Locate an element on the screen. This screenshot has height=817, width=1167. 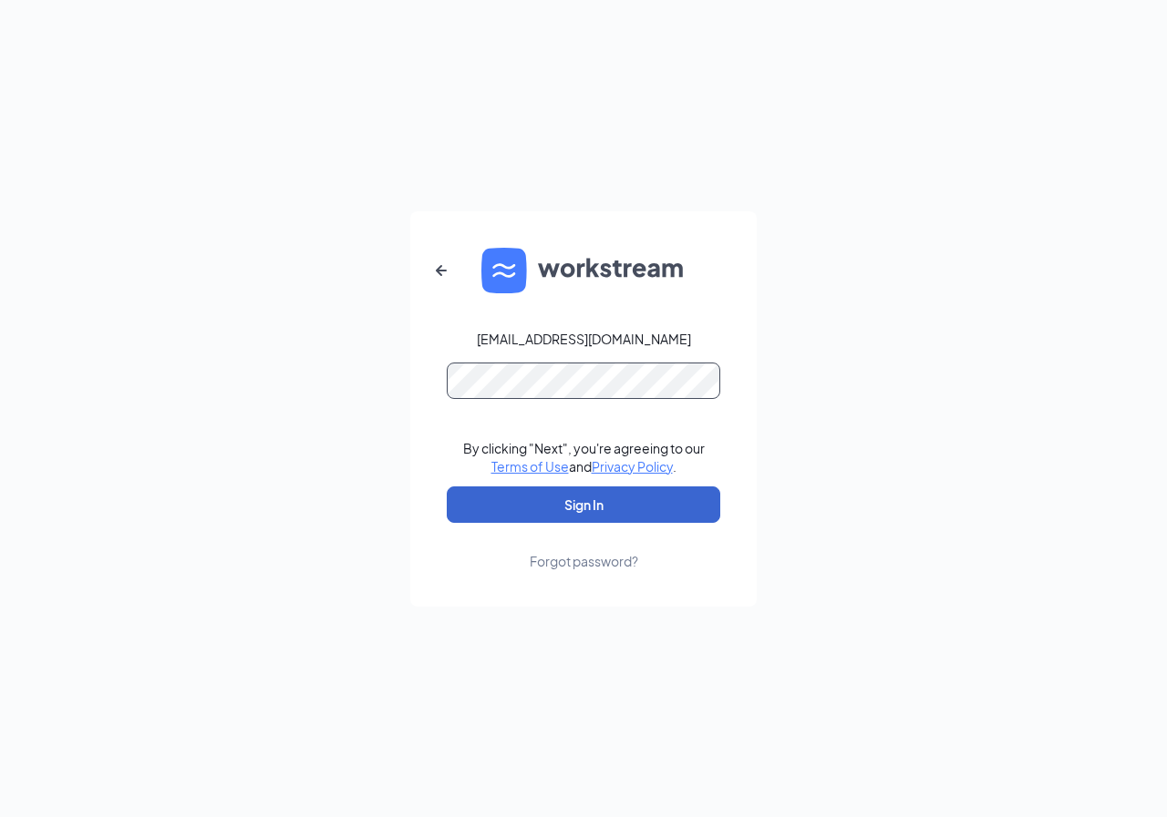
a: Terms of Use is located at coordinates (529, 467).